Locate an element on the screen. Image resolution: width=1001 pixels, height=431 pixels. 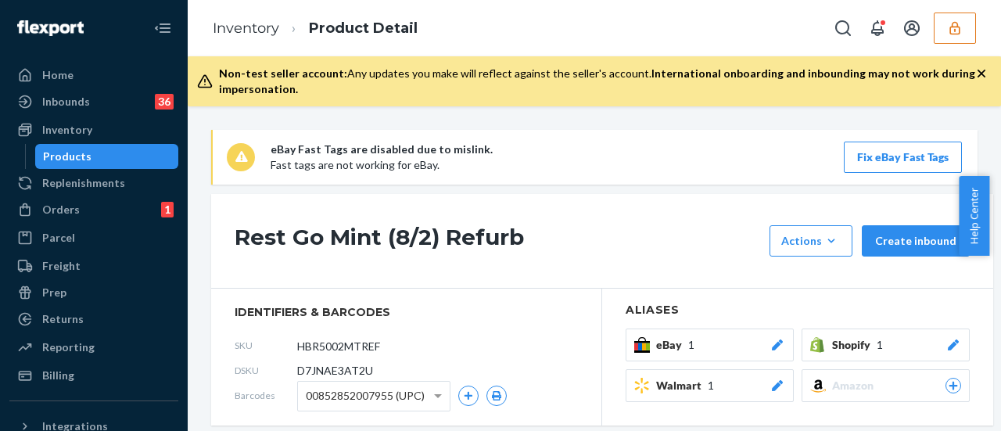
a: Replenishments is located at coordinates (94, 183).